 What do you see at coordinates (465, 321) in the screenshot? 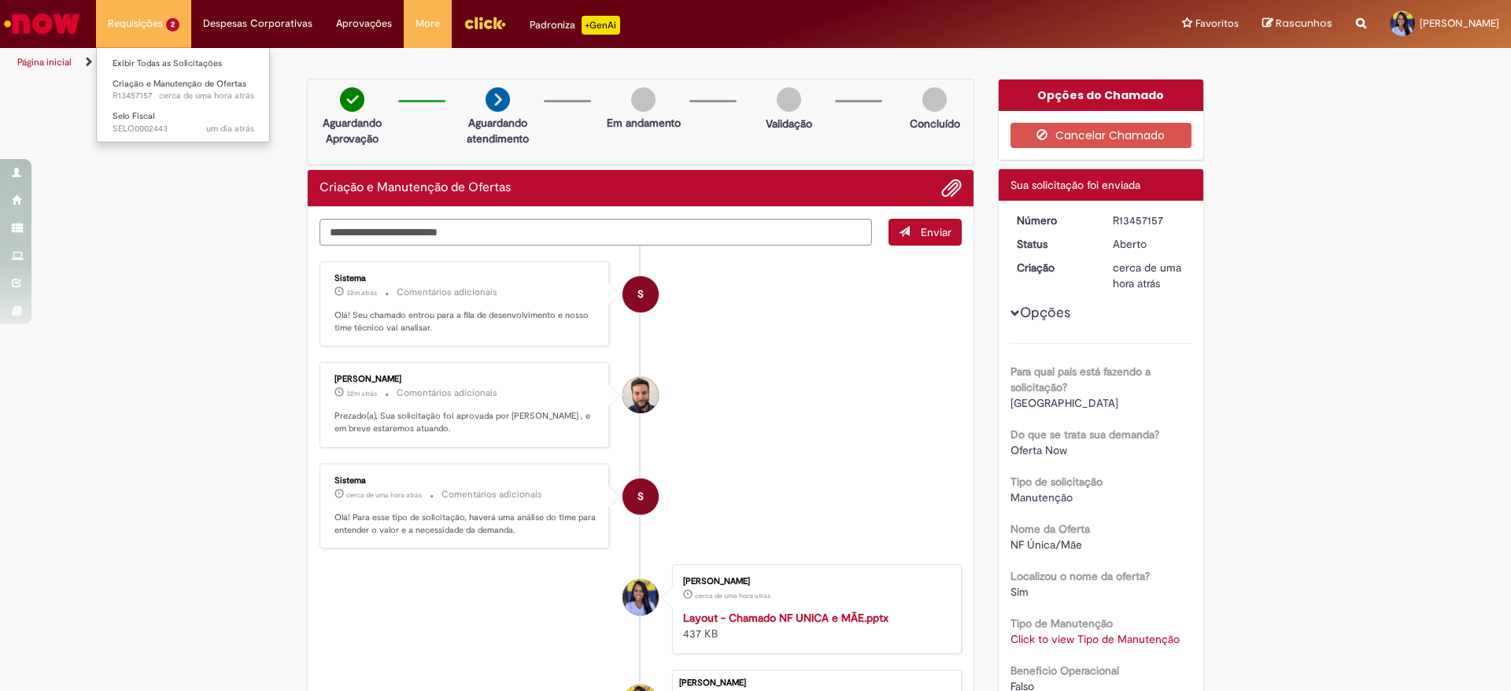
I see `p: Olá! Seu chamado entrou para a fila de desenvolvimento e nosso time técnico vai analisar.` at bounding box center [465, 321].